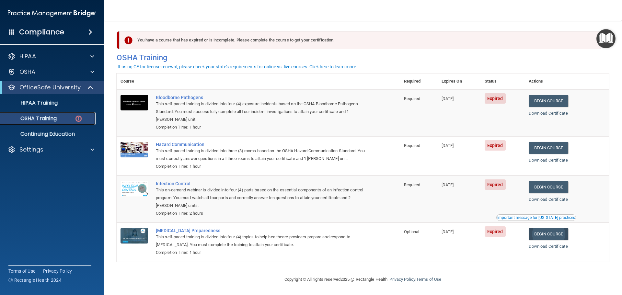  What do you see at coordinates (262, 145) in the screenshot?
I see `div: Hazard Communication` at bounding box center [262, 145].